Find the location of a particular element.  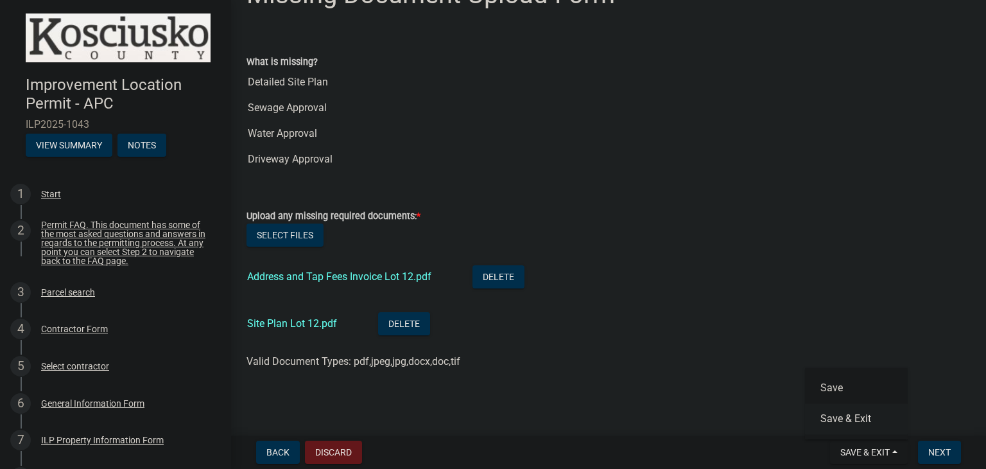

span: Valid Document Types: pdf,jpeg,jpg,docx,doc,tif is located at coordinates (353, 361).